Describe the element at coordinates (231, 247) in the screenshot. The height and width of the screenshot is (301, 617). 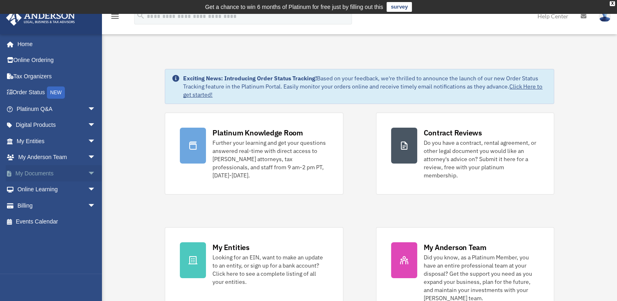
I see `div: My Entities` at that location.